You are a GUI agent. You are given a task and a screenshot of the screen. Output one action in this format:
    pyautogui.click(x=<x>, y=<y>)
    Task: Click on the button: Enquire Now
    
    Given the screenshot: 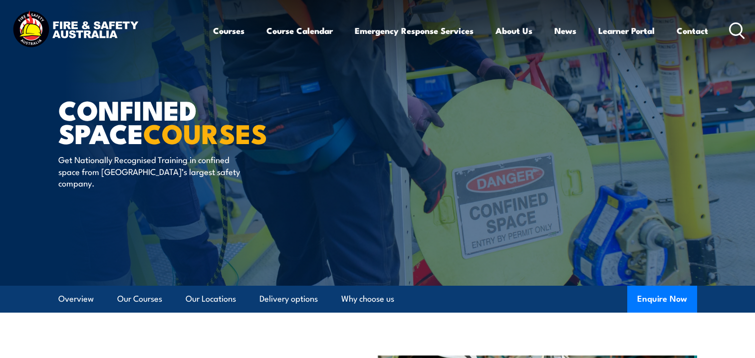 What is the action you would take?
    pyautogui.click(x=662, y=300)
    